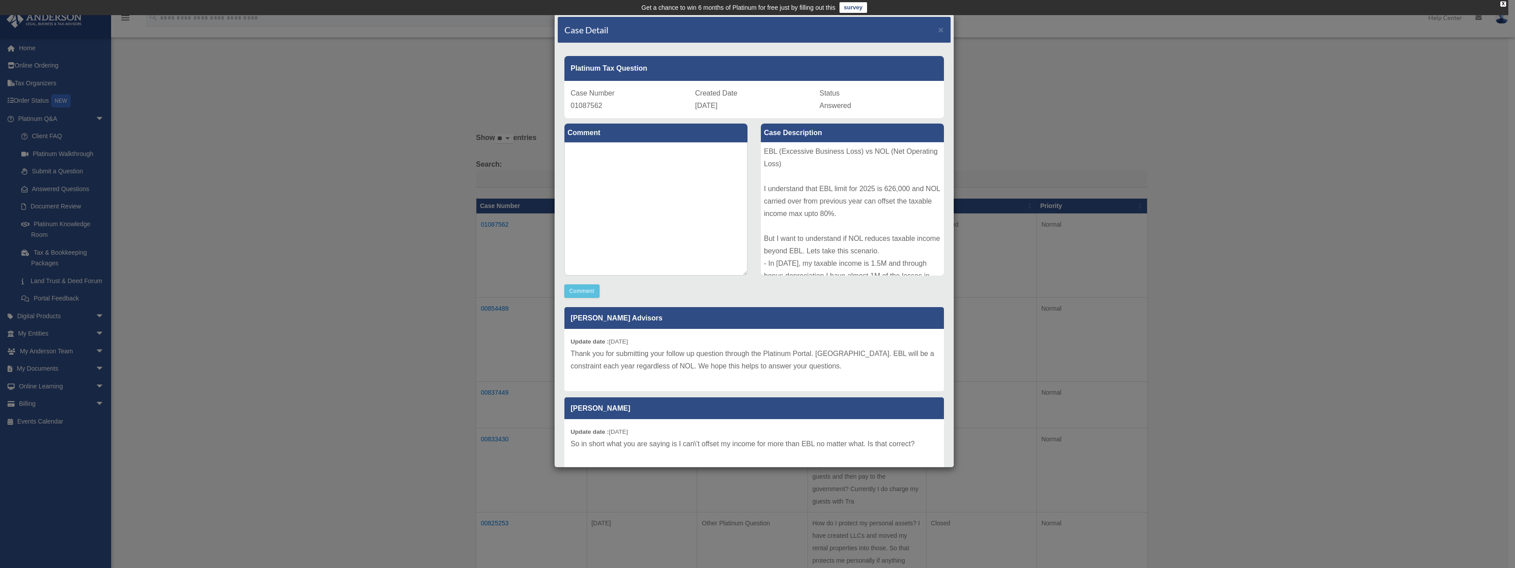  I want to click on span: Status, so click(829, 93).